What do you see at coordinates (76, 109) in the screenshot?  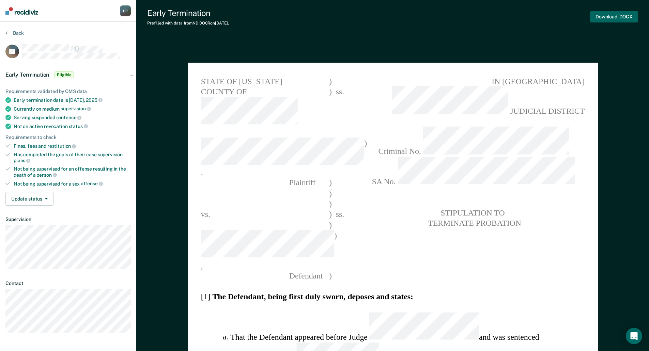 I see `span: supervision` at bounding box center [76, 109].